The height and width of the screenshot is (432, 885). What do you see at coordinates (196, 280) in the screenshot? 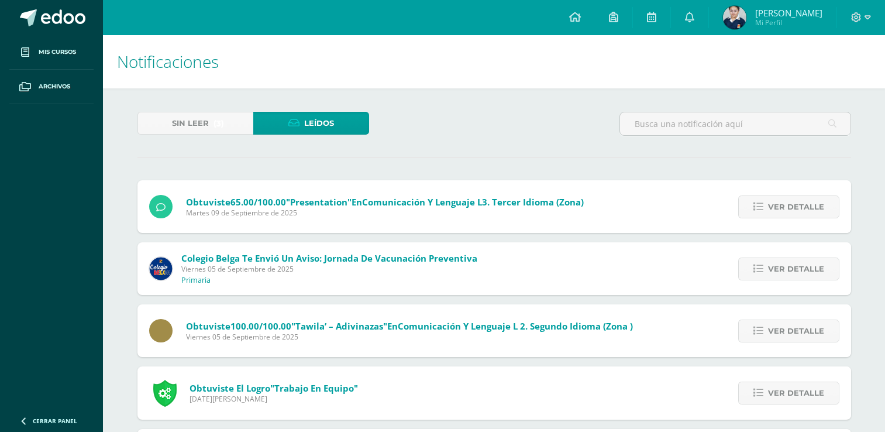
I see `p: Primaria` at bounding box center [196, 280].